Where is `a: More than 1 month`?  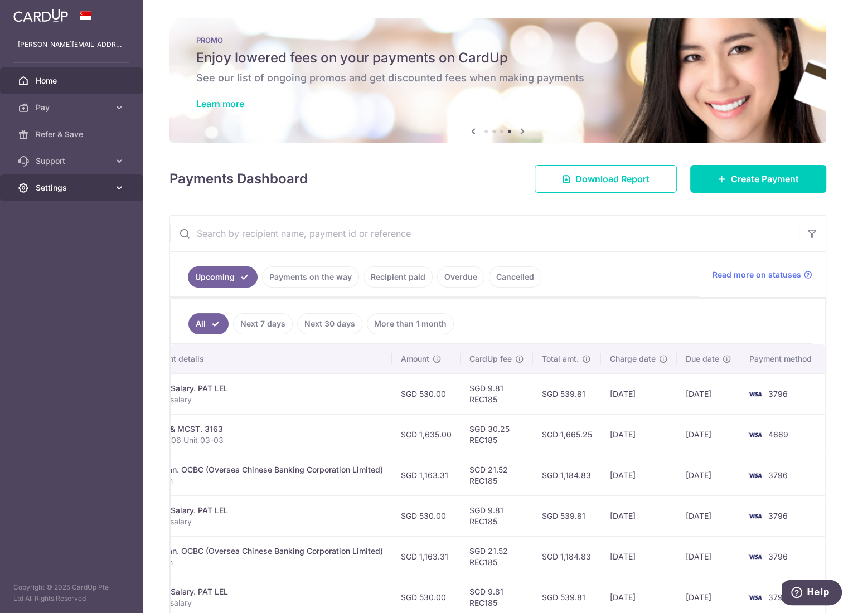 a: More than 1 month is located at coordinates (410, 324).